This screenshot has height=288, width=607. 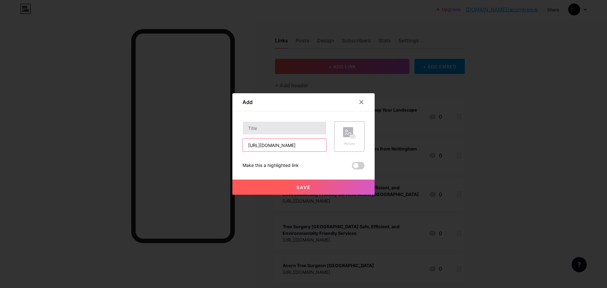 What do you see at coordinates (248, 102) in the screenshot?
I see `div: Add` at bounding box center [248, 102].